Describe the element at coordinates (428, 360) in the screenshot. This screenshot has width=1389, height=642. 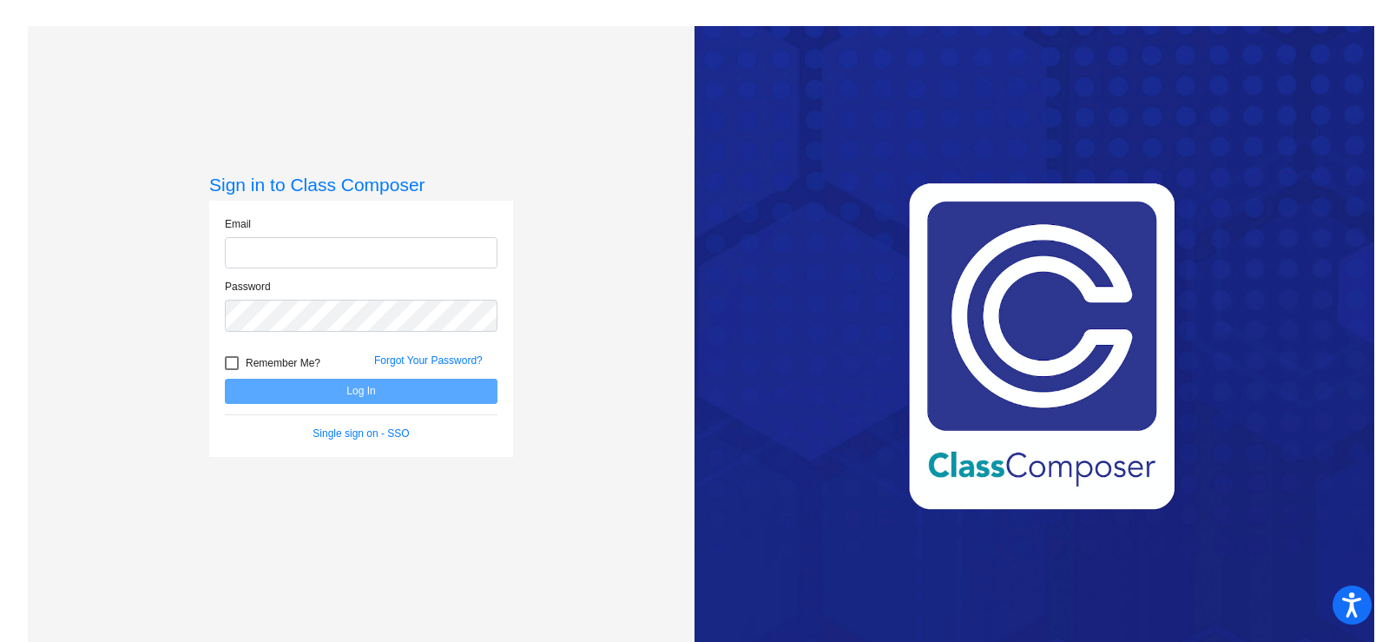
I see `a: Forgot Your Password?` at that location.